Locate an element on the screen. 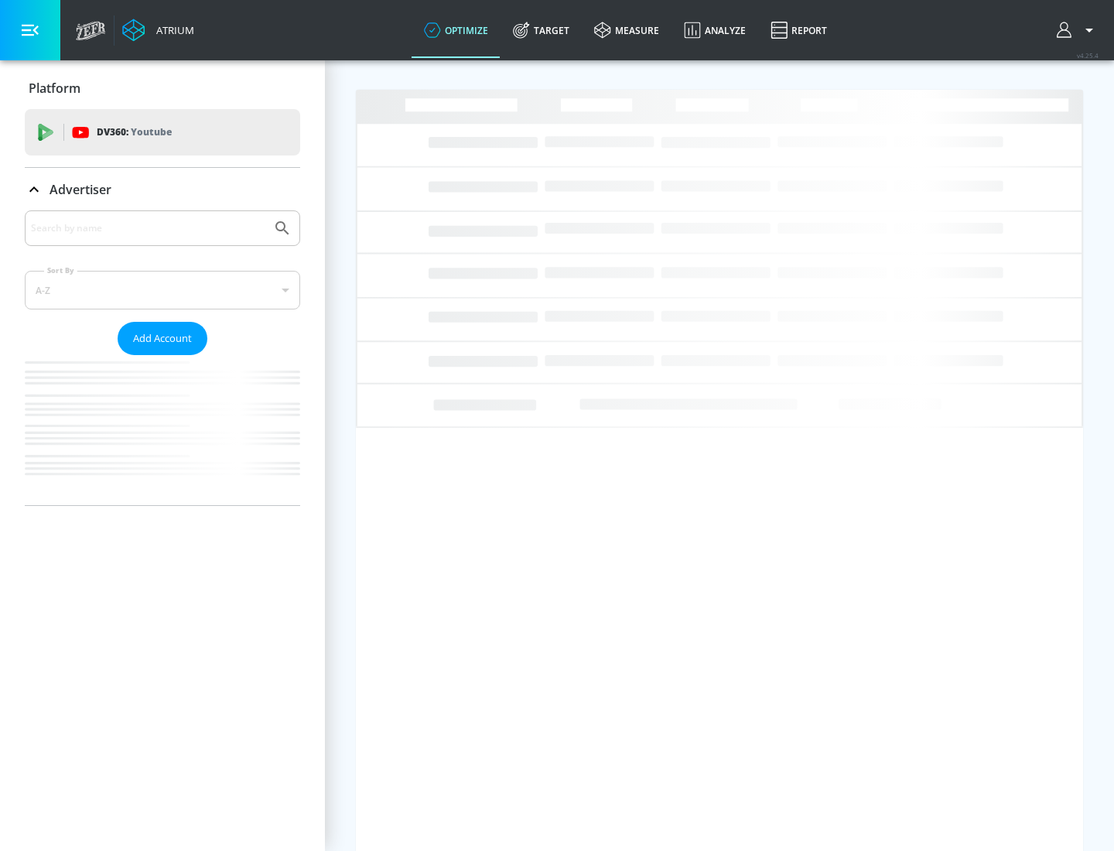 The width and height of the screenshot is (1114, 851). input: Search by name is located at coordinates (148, 228).